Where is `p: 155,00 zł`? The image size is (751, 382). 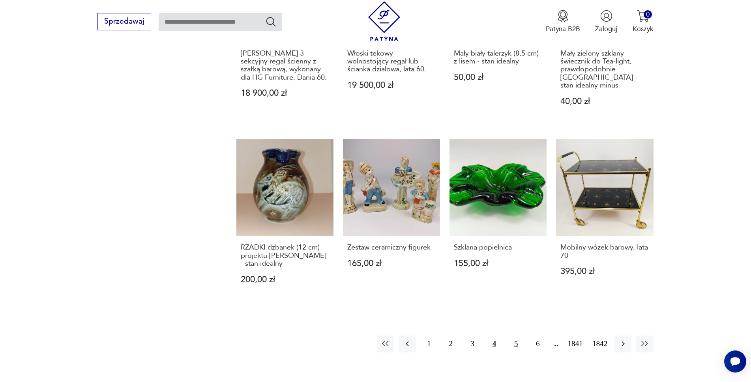
p: 155,00 zł is located at coordinates (498, 264).